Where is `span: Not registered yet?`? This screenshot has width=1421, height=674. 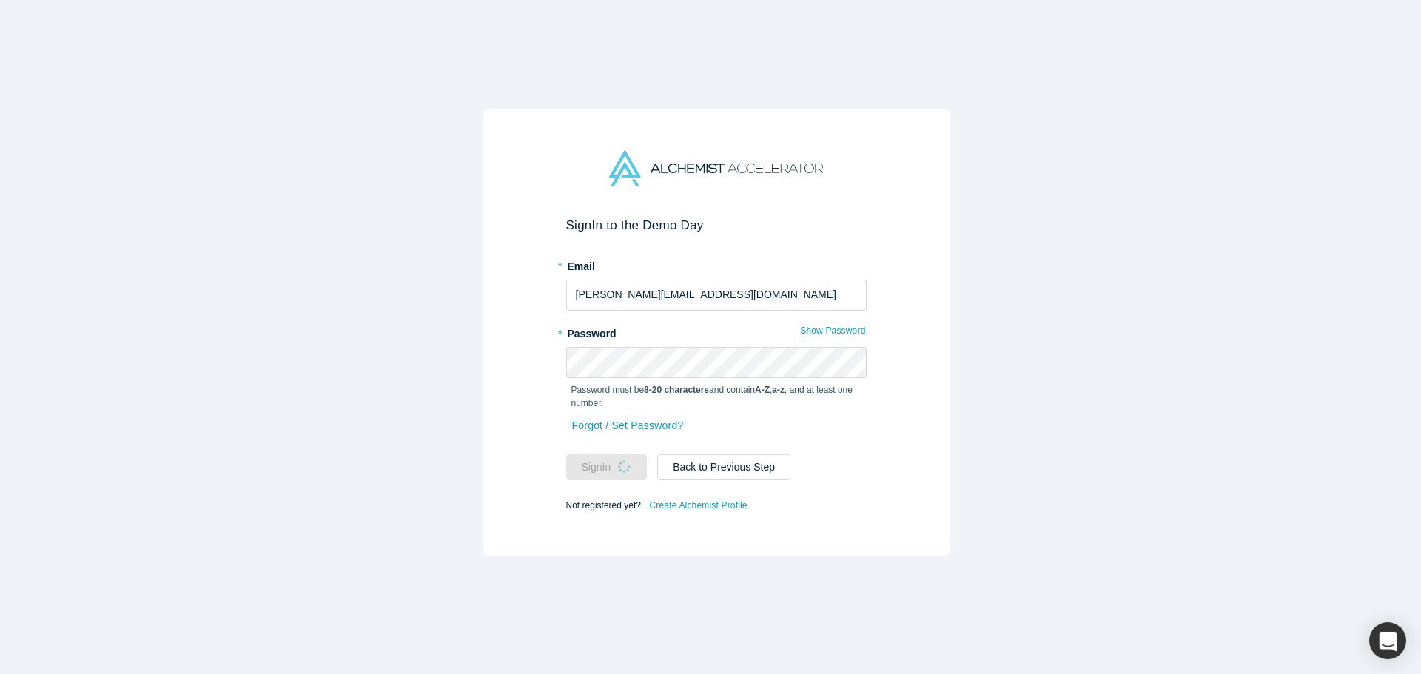 span: Not registered yet? is located at coordinates (603, 505).